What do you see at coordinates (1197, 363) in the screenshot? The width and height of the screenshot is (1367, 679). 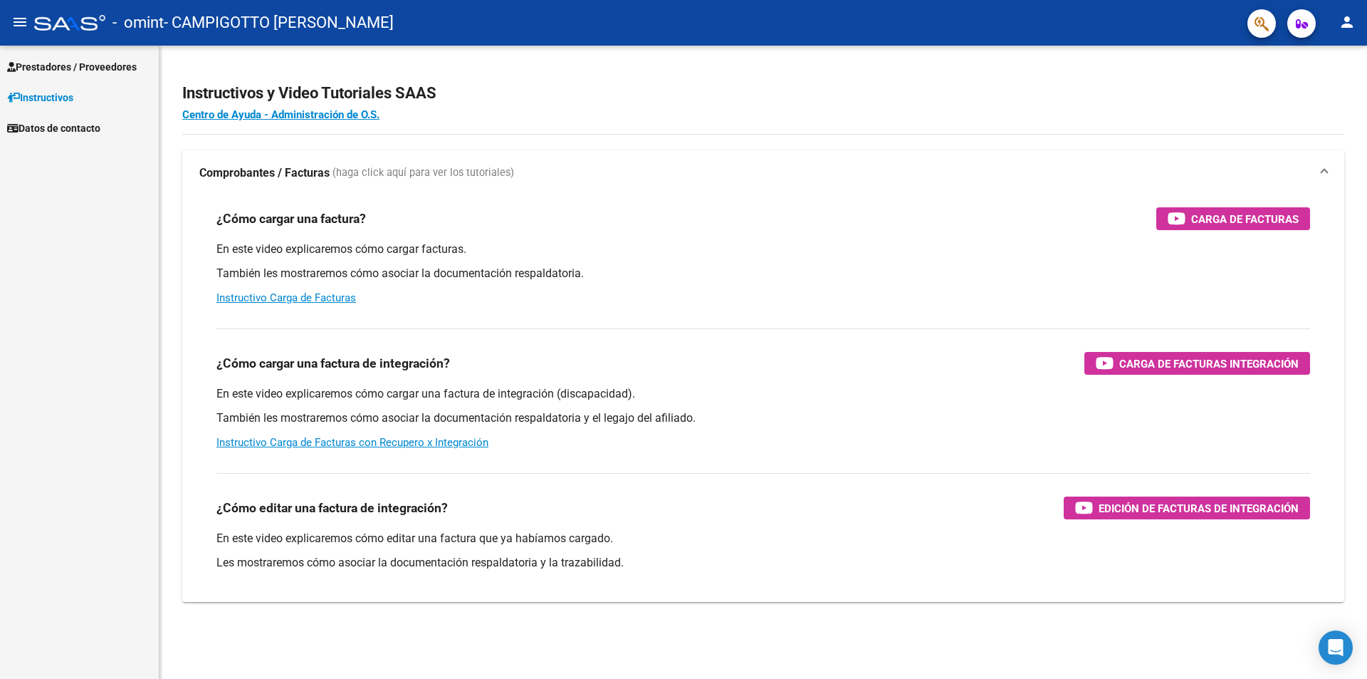 I see `button: Carga de Facturas Integración` at bounding box center [1197, 363].